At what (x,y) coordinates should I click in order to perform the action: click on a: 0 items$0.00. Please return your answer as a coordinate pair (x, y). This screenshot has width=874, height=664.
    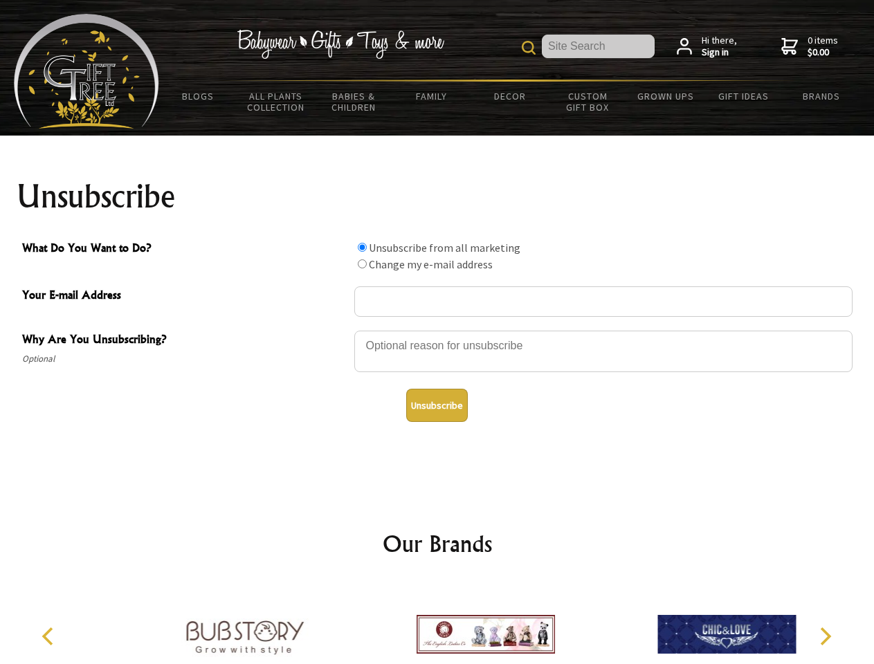
    Looking at the image, I should click on (809, 46).